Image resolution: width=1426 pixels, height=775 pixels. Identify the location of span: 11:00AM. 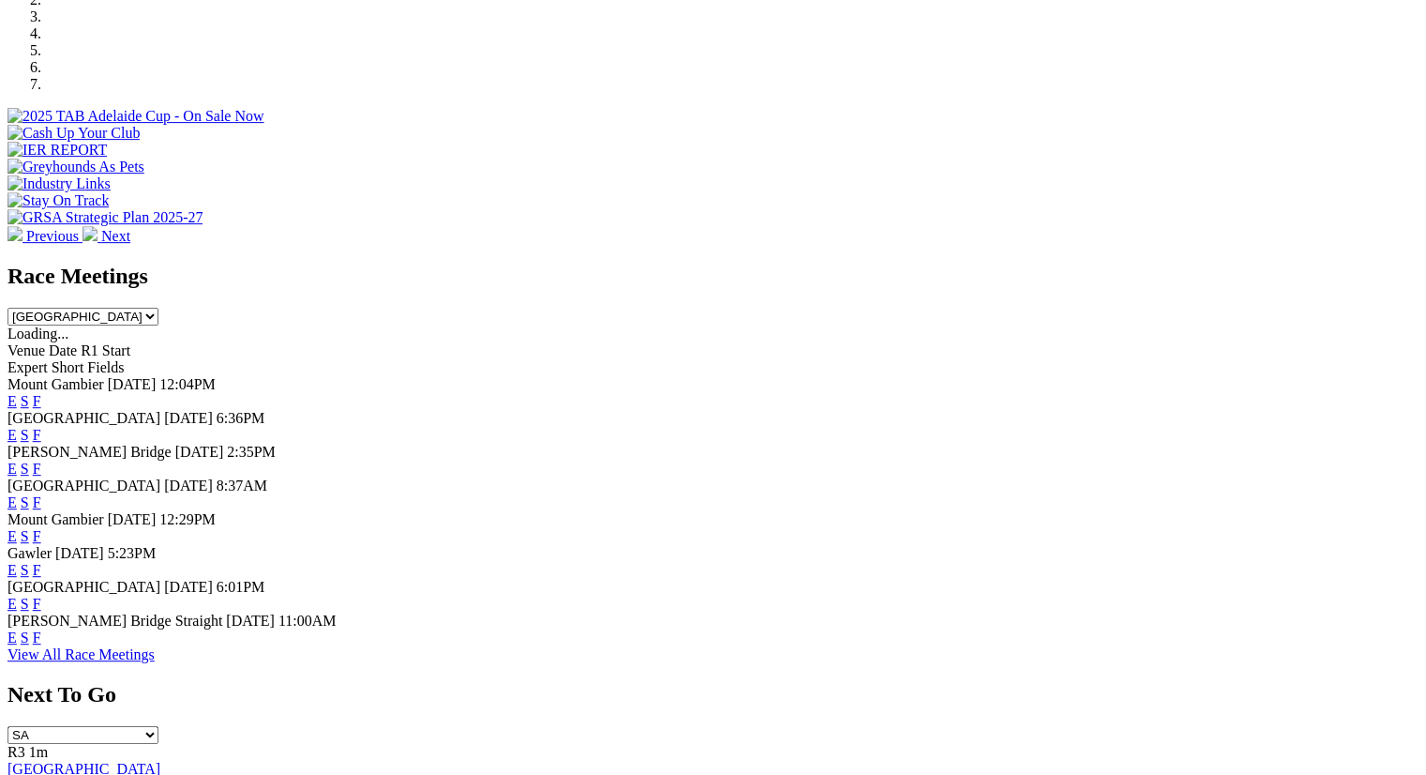
(308, 620).